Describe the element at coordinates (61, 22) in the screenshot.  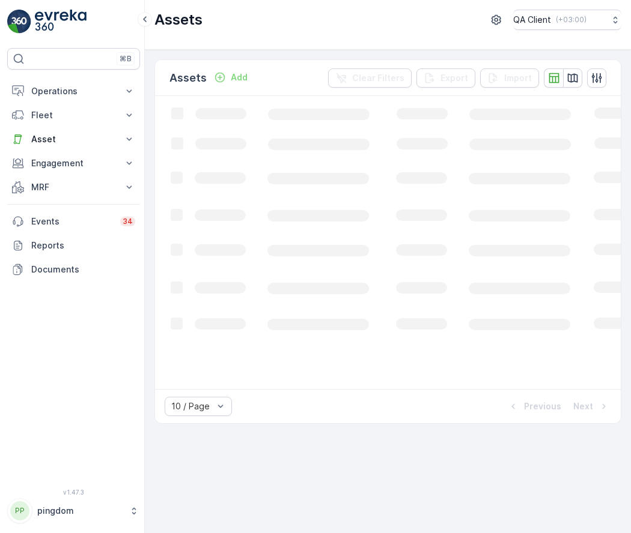
I see `img: logo_light-DOdMpM7g.png` at that location.